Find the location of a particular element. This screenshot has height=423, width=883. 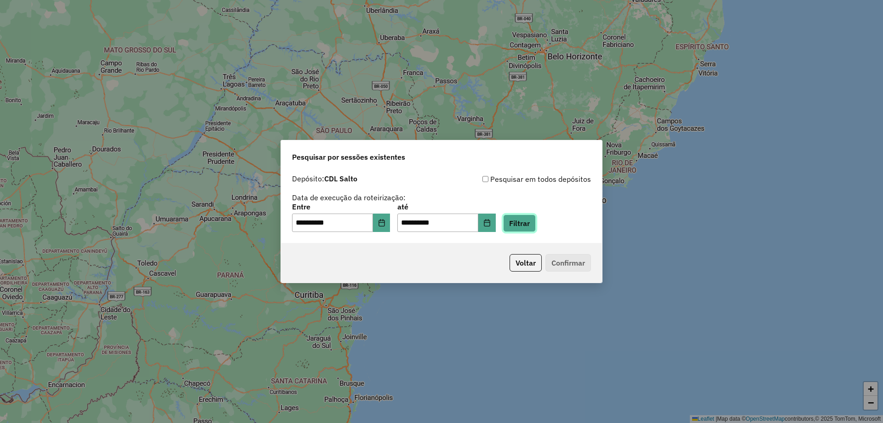

label: Depósito: is located at coordinates (325, 179).